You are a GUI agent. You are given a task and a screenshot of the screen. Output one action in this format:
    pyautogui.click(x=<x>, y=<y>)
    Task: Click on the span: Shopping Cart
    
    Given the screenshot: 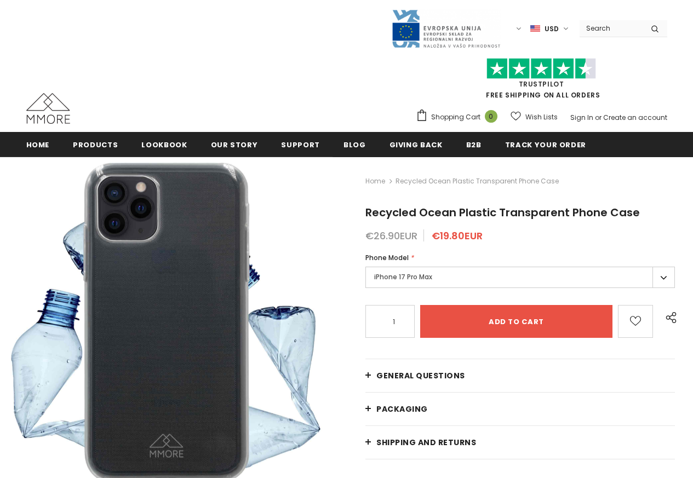 What is the action you would take?
    pyautogui.click(x=456, y=117)
    